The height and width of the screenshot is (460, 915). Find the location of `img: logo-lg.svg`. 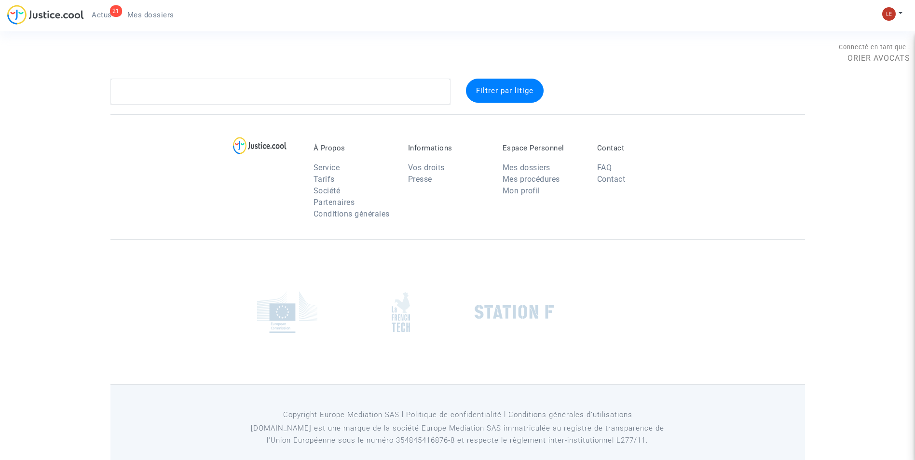

img: logo-lg.svg is located at coordinates (260, 146).